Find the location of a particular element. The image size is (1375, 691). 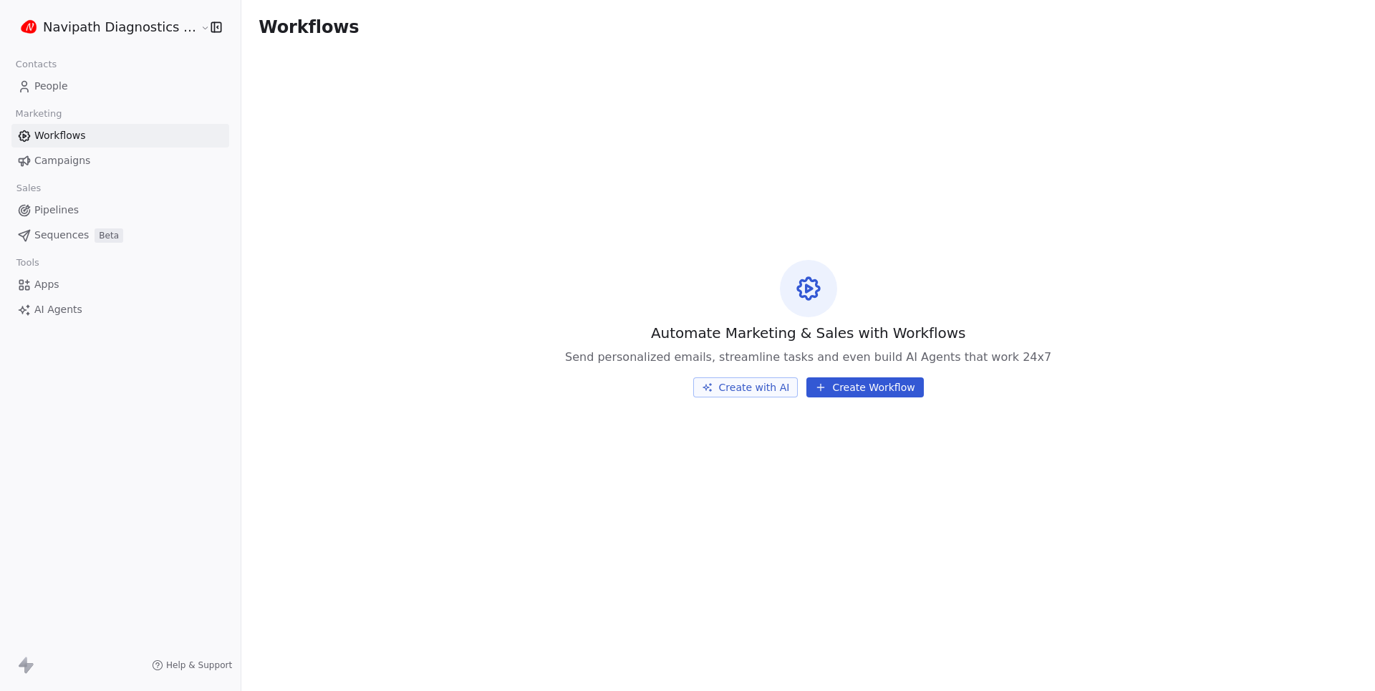

span: Send personalized emails, streamline tasks and even build AI Agents that work 24x7 is located at coordinates (808, 357).